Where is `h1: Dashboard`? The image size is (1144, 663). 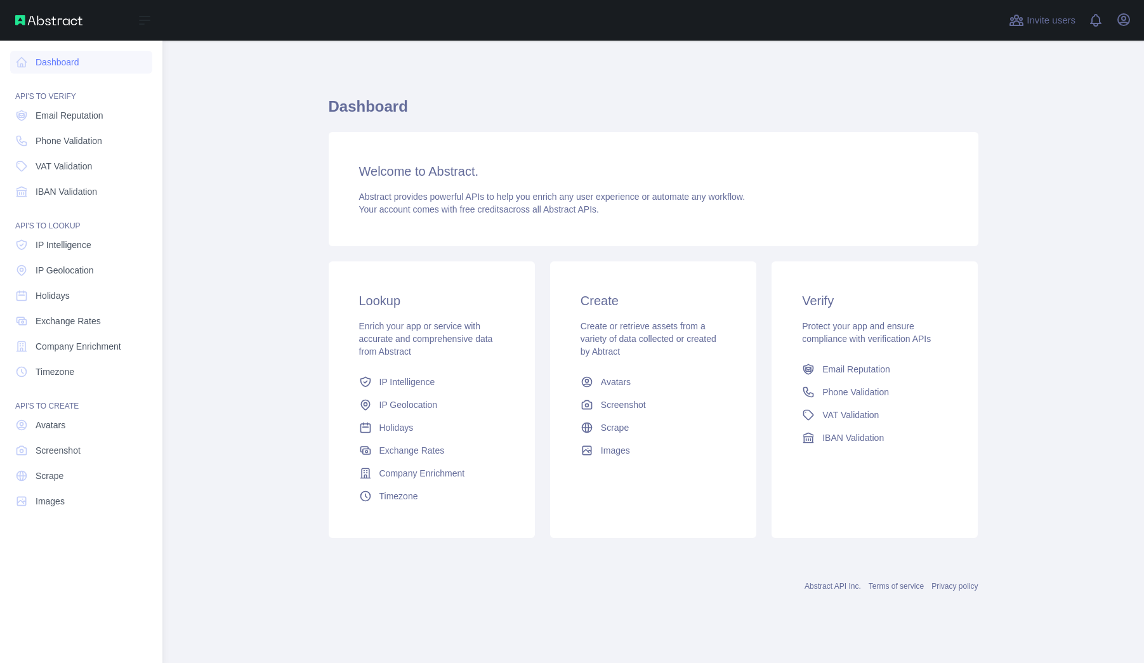 h1: Dashboard is located at coordinates (654, 112).